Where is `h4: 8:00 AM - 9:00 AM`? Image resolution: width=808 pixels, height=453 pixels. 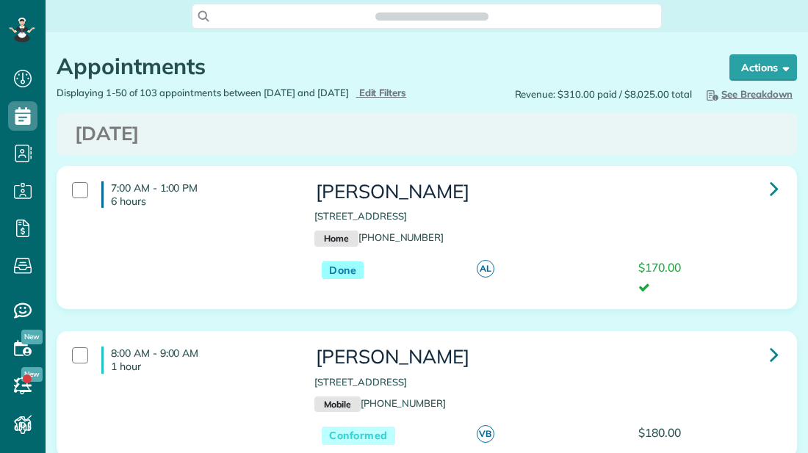
h4: 8:00 AM - 9:00 AM is located at coordinates (197, 360).